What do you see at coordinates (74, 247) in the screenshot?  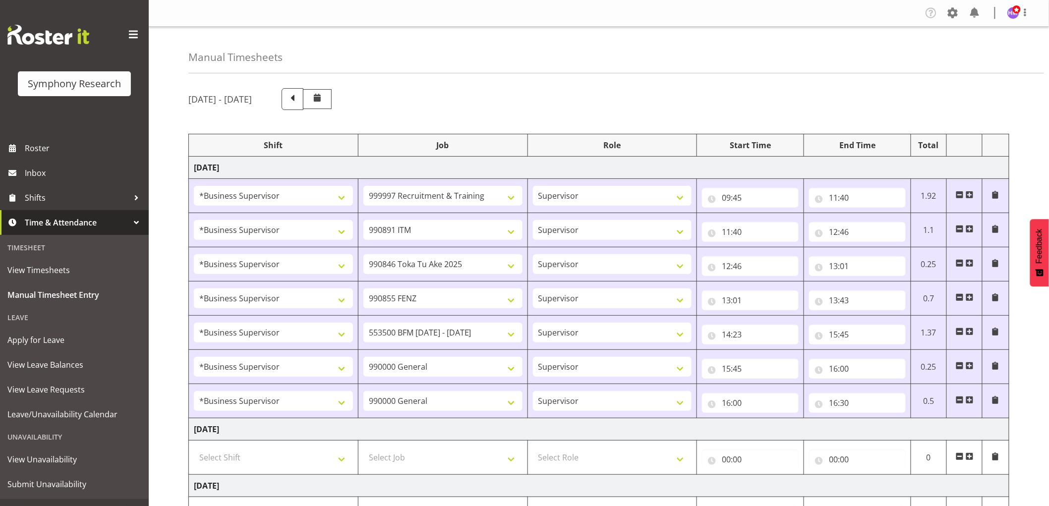 I see `div: Timesheet` at bounding box center [74, 247].